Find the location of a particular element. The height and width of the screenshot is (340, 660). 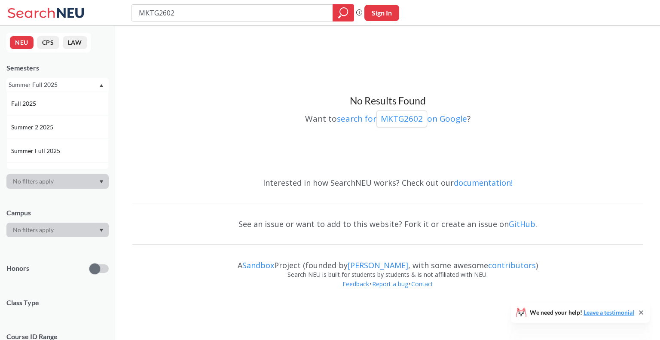

h3: No Results Found is located at coordinates (388, 101).